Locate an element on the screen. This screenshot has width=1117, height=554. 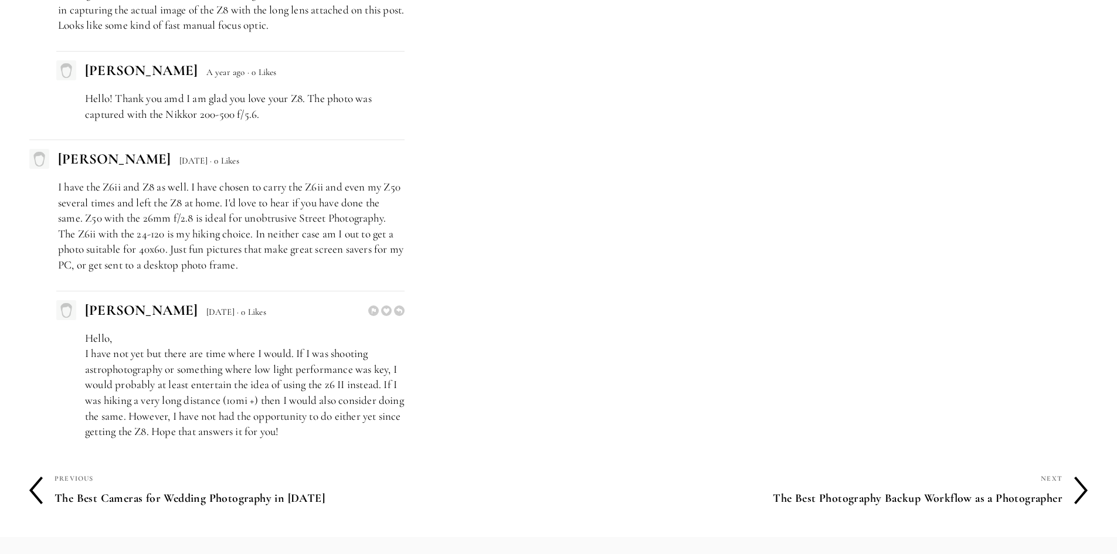
p: Hello, I have not yet but there are time where I would. If I was shooting astrophotography or som... is located at coordinates (245, 385).